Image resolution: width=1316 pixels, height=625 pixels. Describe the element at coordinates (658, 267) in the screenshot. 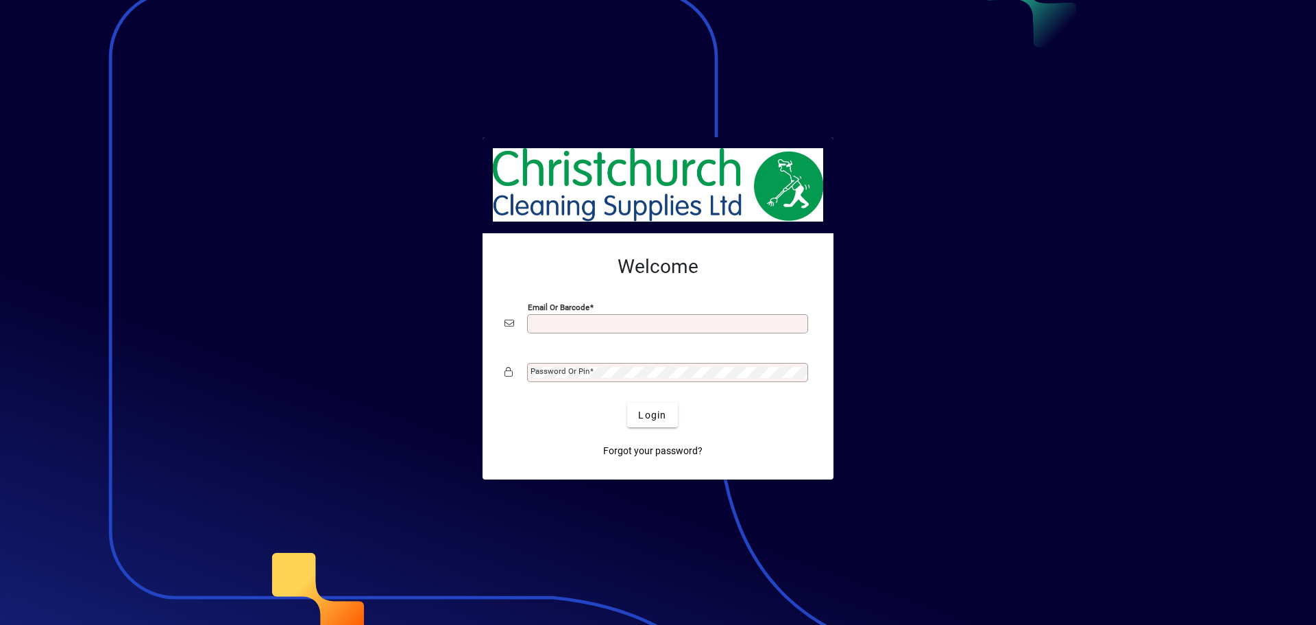

I see `h2: Welcome` at that location.